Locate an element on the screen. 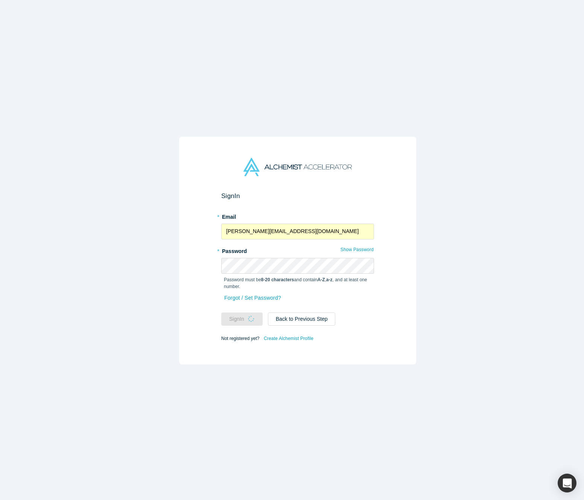 This screenshot has width=584, height=500. span: Not registered yet? is located at coordinates (240, 338).